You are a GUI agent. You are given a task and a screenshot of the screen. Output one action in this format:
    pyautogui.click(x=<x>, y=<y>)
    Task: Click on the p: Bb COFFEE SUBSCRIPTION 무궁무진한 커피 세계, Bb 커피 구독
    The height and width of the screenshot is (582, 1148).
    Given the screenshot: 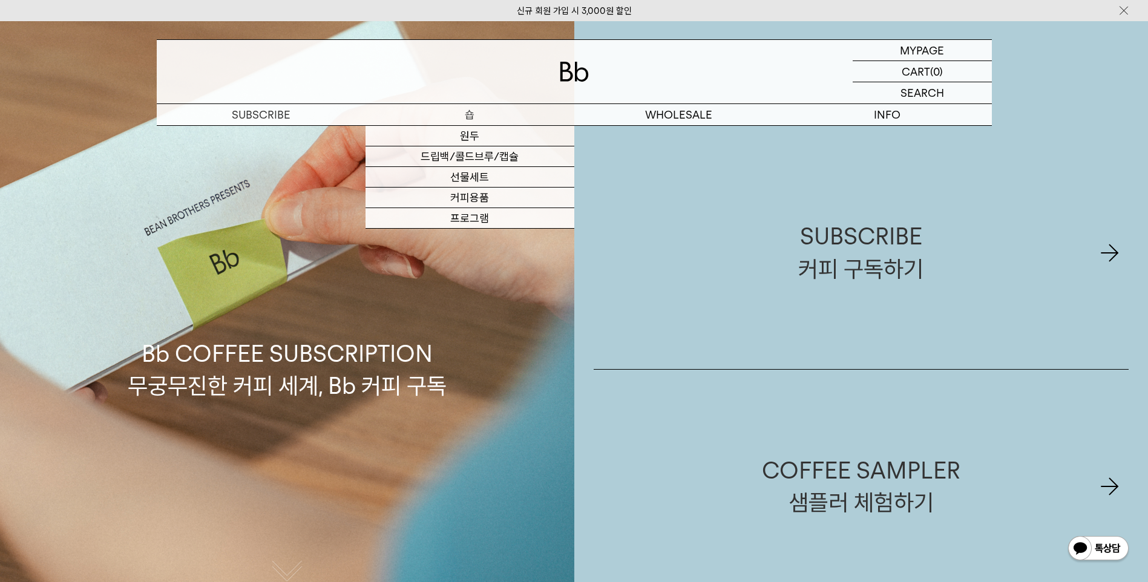 What is the action you would take?
    pyautogui.click(x=287, y=312)
    